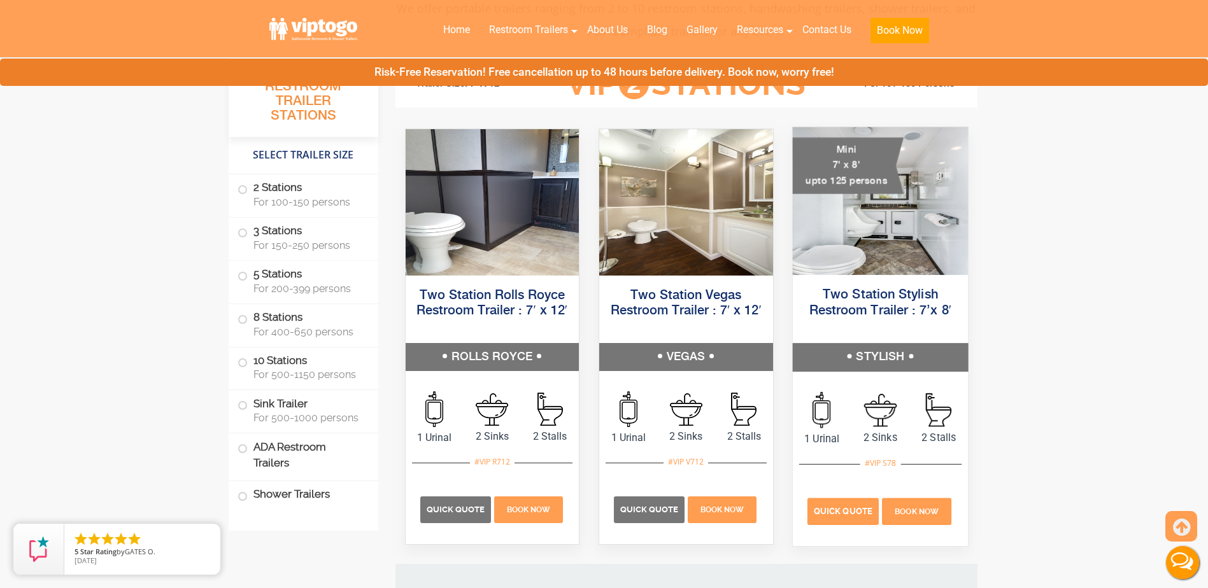  I want to click on span: For 100-150 persons, so click(308, 202).